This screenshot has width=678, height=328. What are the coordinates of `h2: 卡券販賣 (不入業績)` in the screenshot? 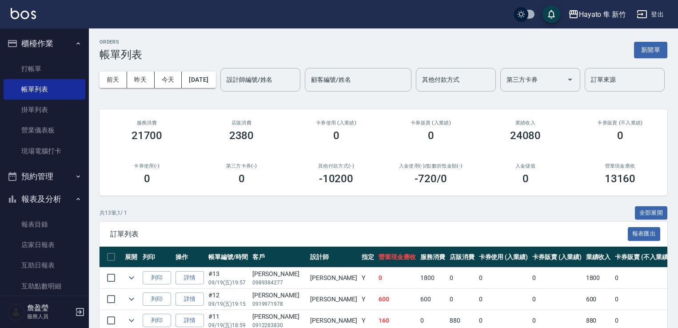 It's located at (619, 123).